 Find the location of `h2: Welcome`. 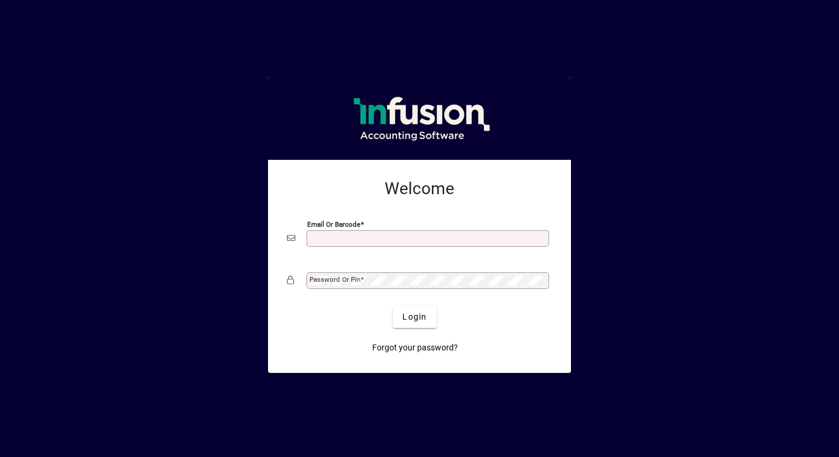

h2: Welcome is located at coordinates (419, 189).